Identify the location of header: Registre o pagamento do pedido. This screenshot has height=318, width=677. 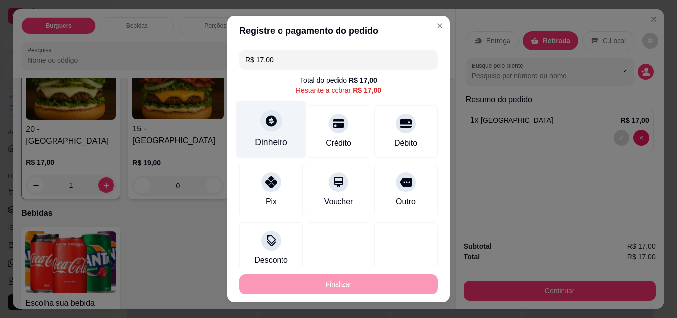
(338, 31).